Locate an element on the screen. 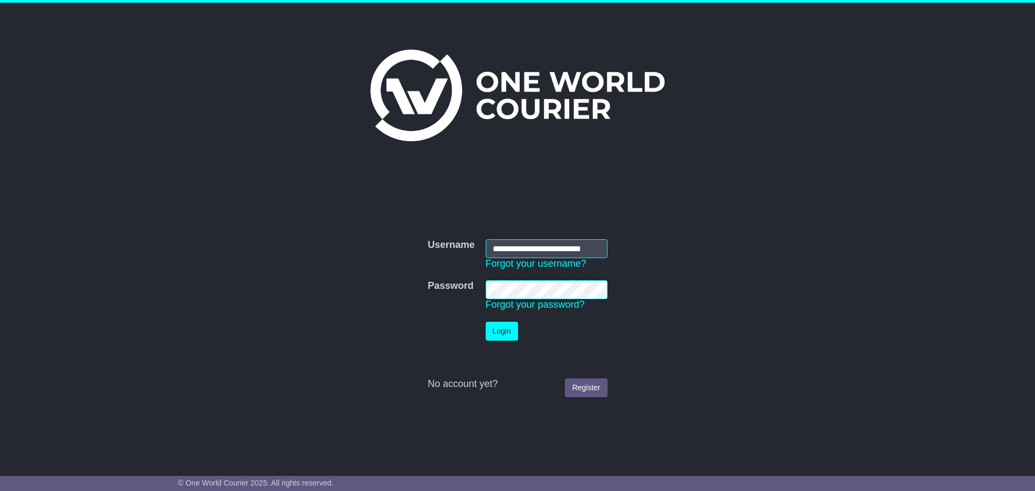 The width and height of the screenshot is (1035, 491). button: Login is located at coordinates (502, 331).